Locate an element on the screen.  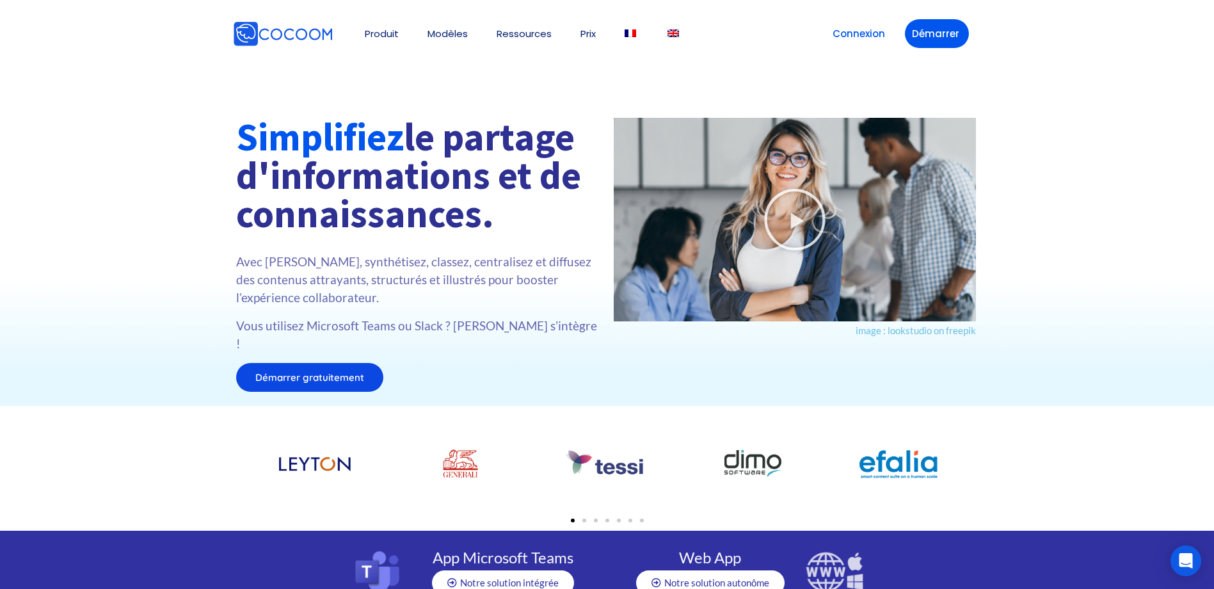
a: Démarrer gratuitement is located at coordinates (310, 377).